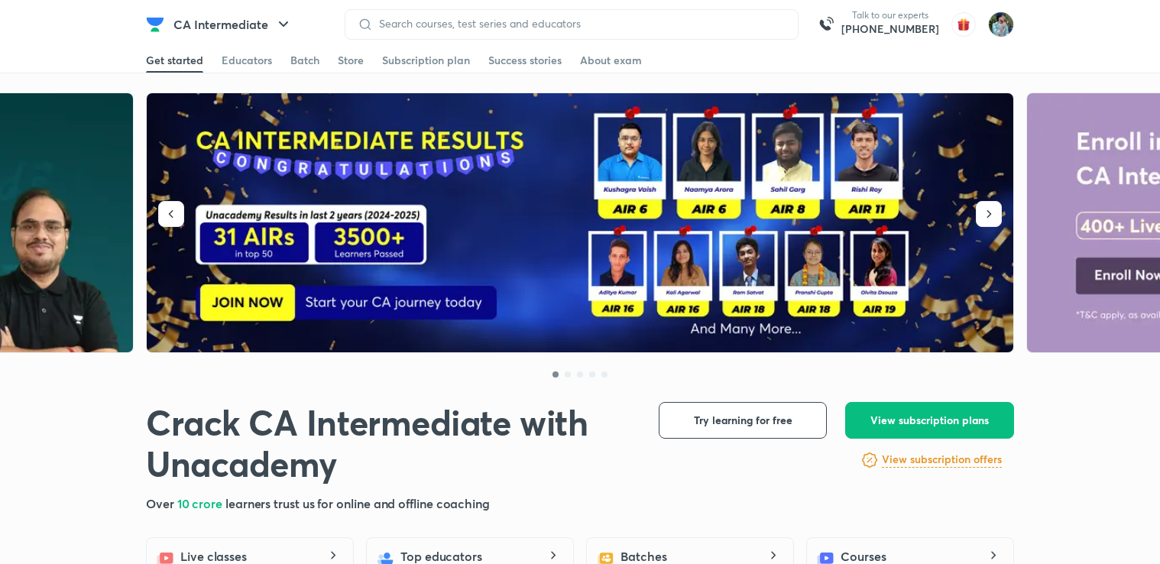  What do you see at coordinates (941, 460) in the screenshot?
I see `a: View subscription offers` at bounding box center [941, 460].